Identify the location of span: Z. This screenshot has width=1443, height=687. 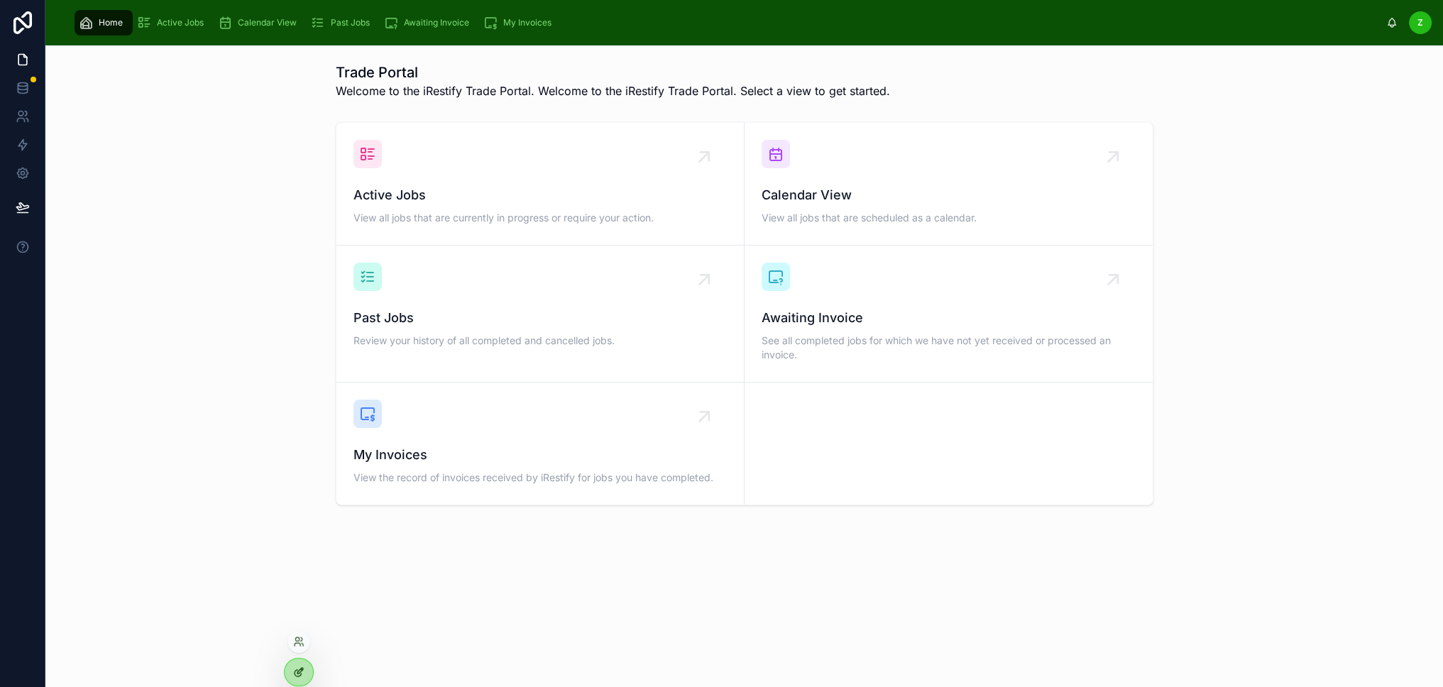
(1420, 23).